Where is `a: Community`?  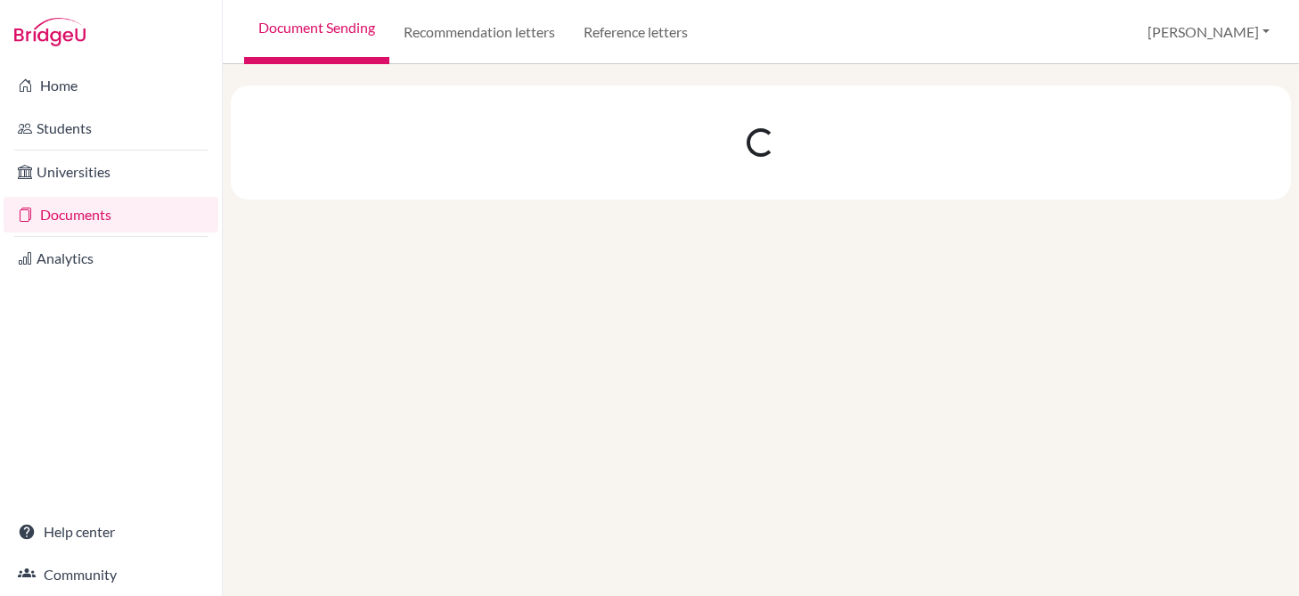 a: Community is located at coordinates (110, 575).